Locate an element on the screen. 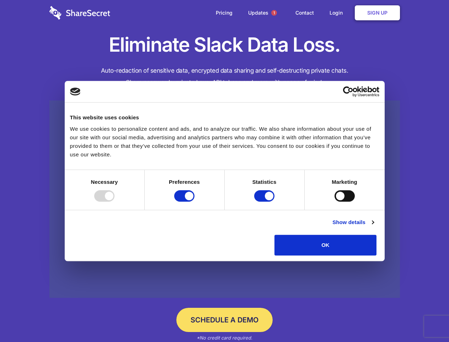 This screenshot has height=342, width=449. h4: Auto-redaction of sensitive data, encrypted data sharing and self-destructing private chats. Shar... is located at coordinates (225, 76).